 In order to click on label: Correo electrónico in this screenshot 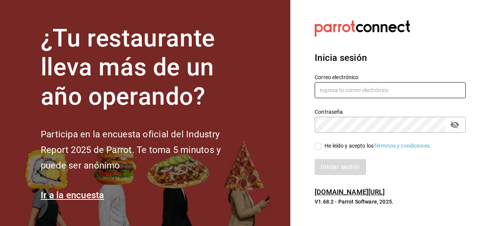, I will do `click(390, 77)`.